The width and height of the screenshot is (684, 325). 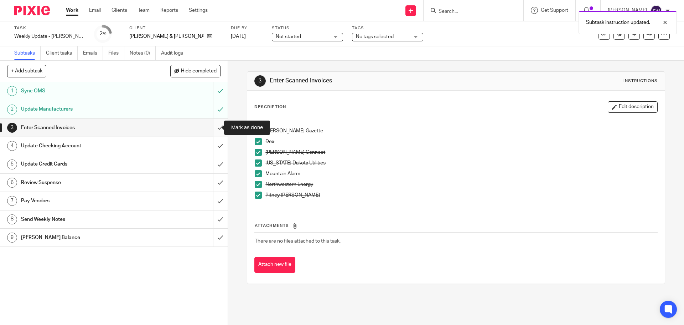 What do you see at coordinates (195, 71) in the screenshot?
I see `button: Hide completed` at bounding box center [195, 71].